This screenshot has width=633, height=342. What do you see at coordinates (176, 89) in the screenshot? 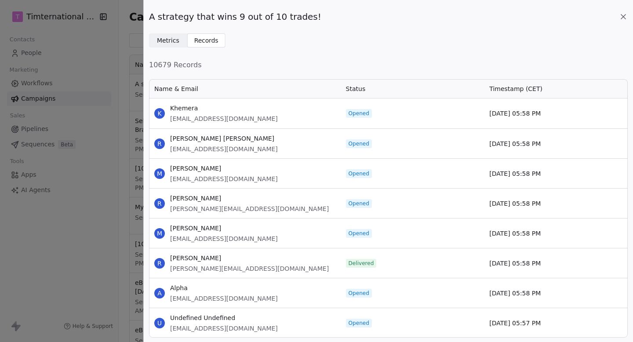
I see `span: Name & Email` at bounding box center [176, 89].